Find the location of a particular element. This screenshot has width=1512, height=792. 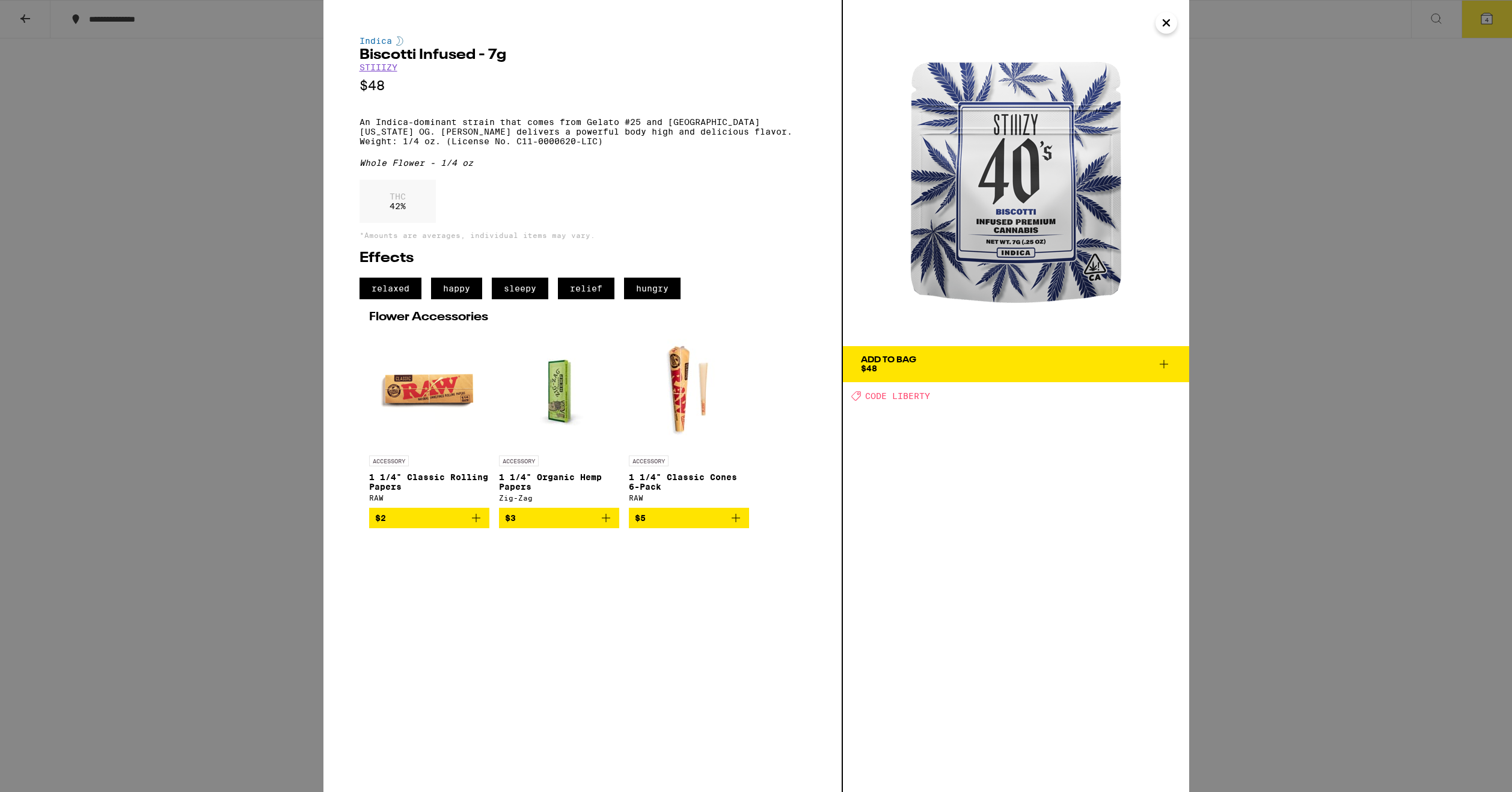

p: 1 1/4" Organic Hemp Papers is located at coordinates (559, 482).